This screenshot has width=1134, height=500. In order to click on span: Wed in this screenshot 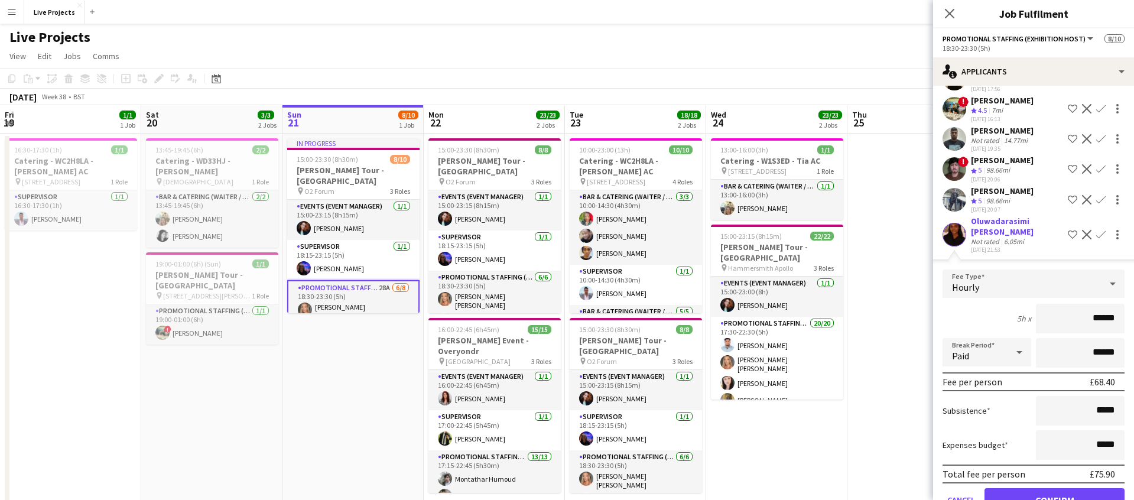, I will do `click(718, 115)`.